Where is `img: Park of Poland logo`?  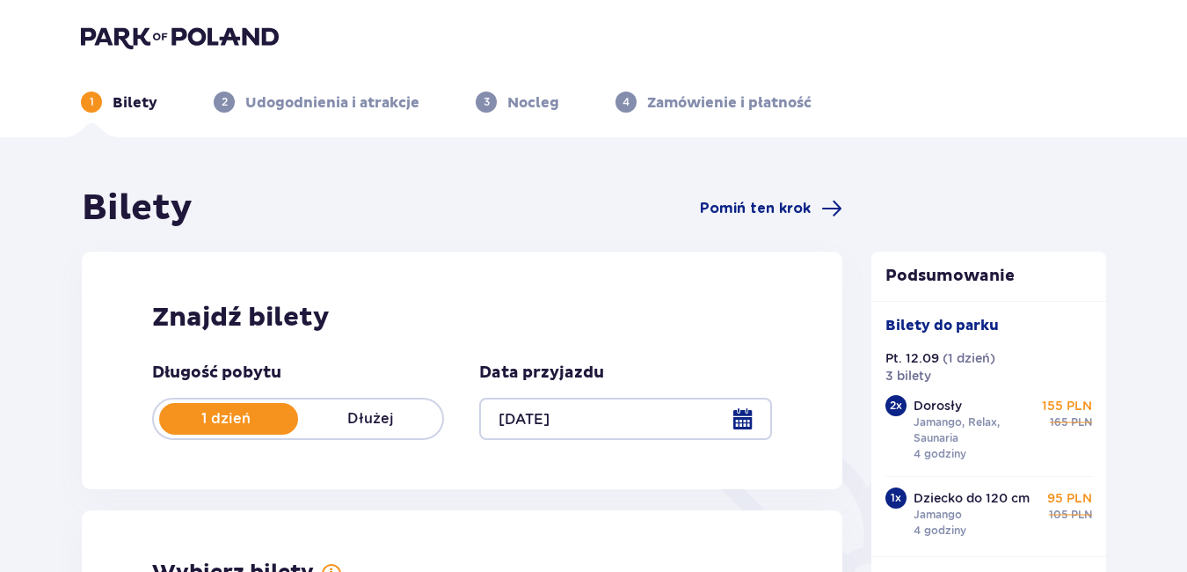 img: Park of Poland logo is located at coordinates (179, 37).